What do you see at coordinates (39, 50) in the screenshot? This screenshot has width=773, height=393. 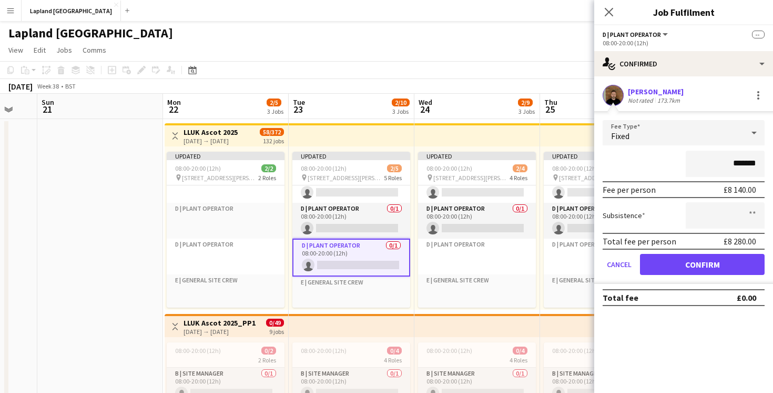 I see `span: Edit` at bounding box center [39, 50].